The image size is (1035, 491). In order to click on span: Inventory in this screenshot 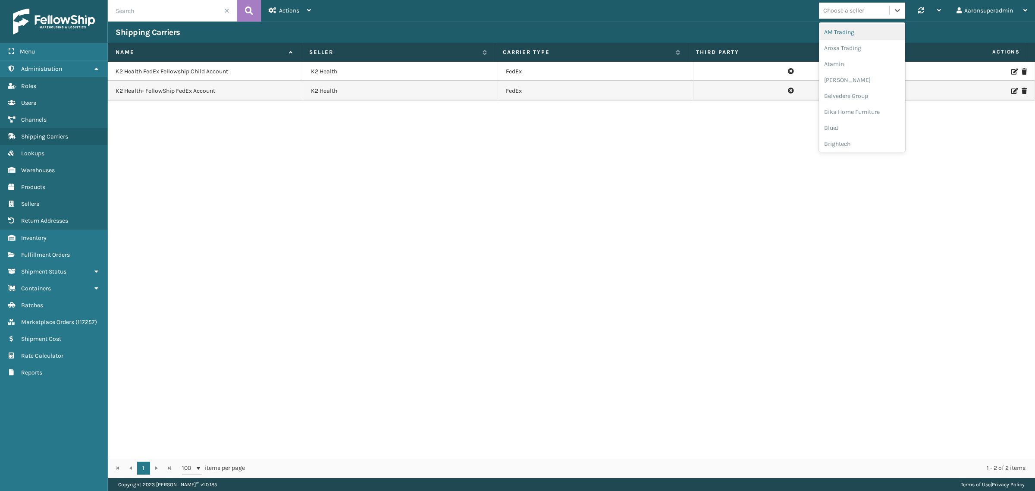, I will do `click(34, 238)`.